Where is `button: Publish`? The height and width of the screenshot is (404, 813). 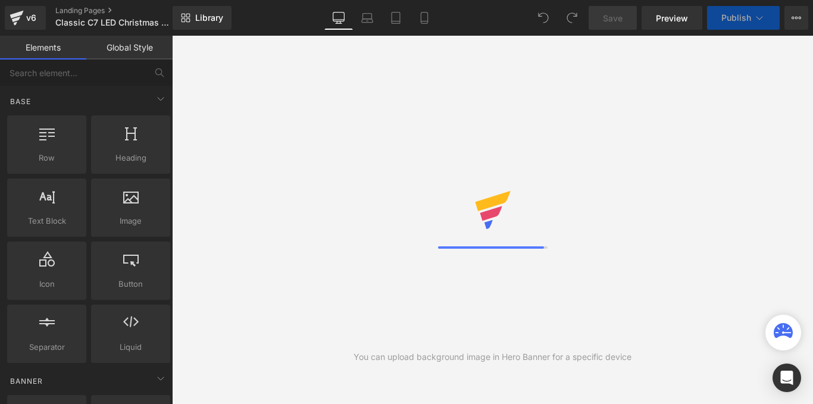 button: Publish is located at coordinates (744, 18).